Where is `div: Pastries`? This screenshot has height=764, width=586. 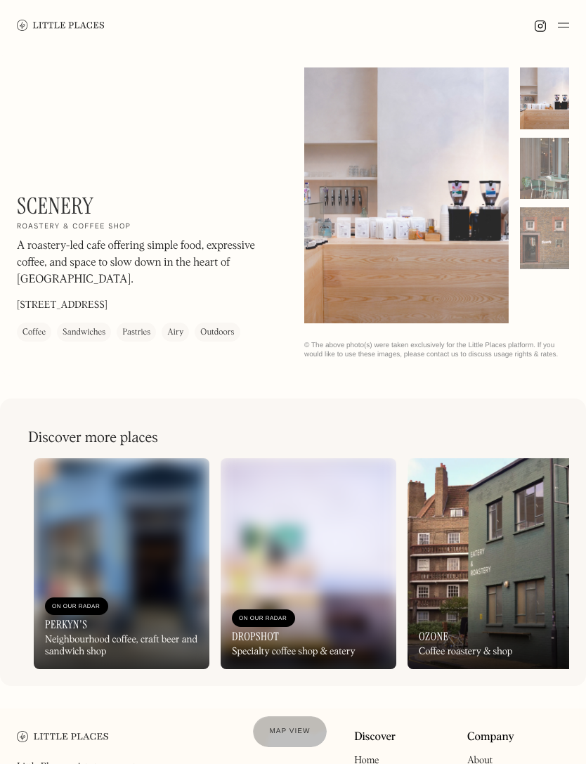
div: Pastries is located at coordinates (136, 333).